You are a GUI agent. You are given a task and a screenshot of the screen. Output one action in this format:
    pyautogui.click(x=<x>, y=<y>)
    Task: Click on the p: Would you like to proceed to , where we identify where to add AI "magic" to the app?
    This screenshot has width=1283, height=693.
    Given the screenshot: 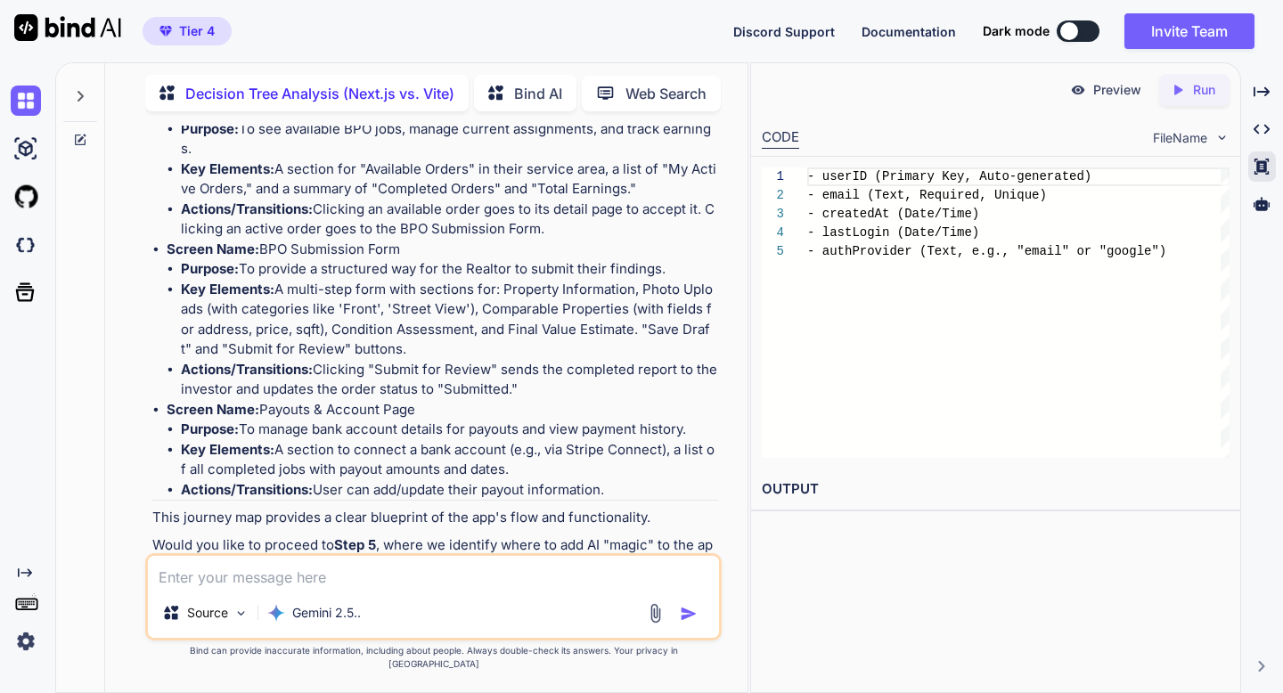 What is the action you would take?
    pyautogui.click(x=435, y=555)
    